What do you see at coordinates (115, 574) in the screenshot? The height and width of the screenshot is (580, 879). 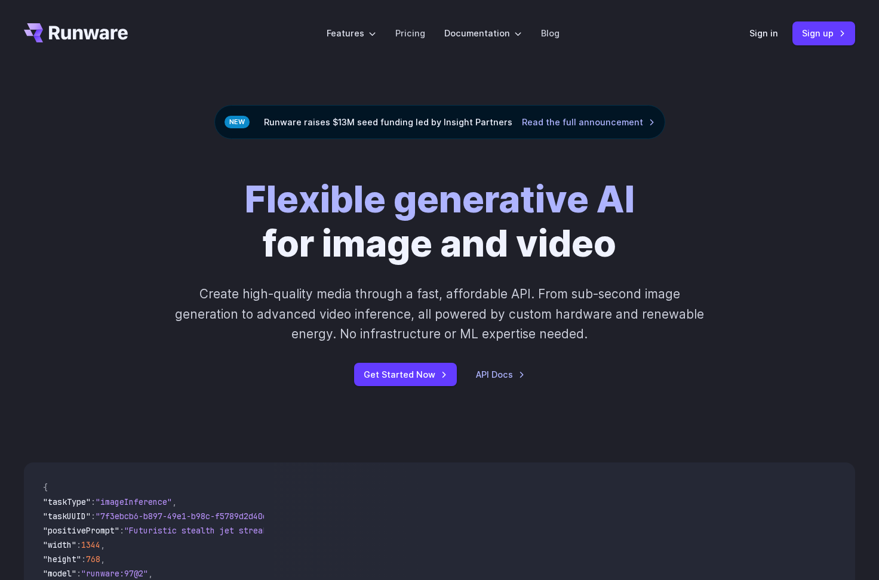 I see `span: "runware:97@2"` at bounding box center [115, 574].